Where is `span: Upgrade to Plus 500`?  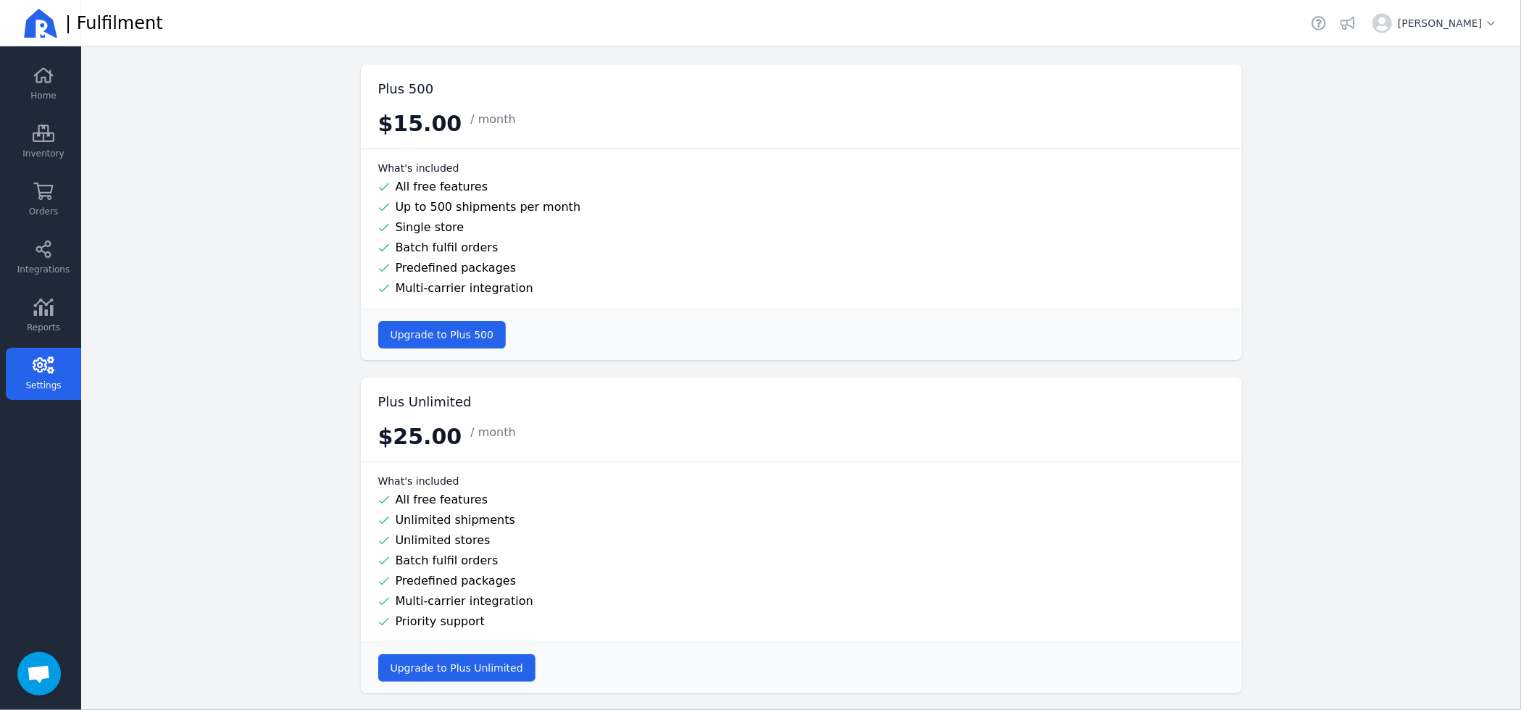 span: Upgrade to Plus 500 is located at coordinates (442, 335).